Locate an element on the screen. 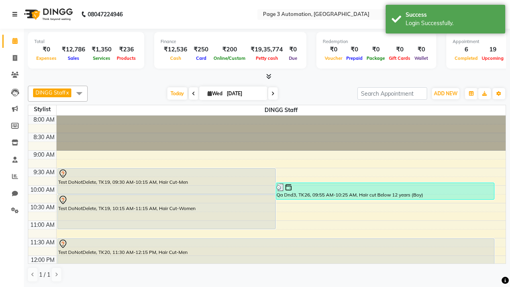 This screenshot has height=287, width=510. span: Petty cash is located at coordinates (267, 58).